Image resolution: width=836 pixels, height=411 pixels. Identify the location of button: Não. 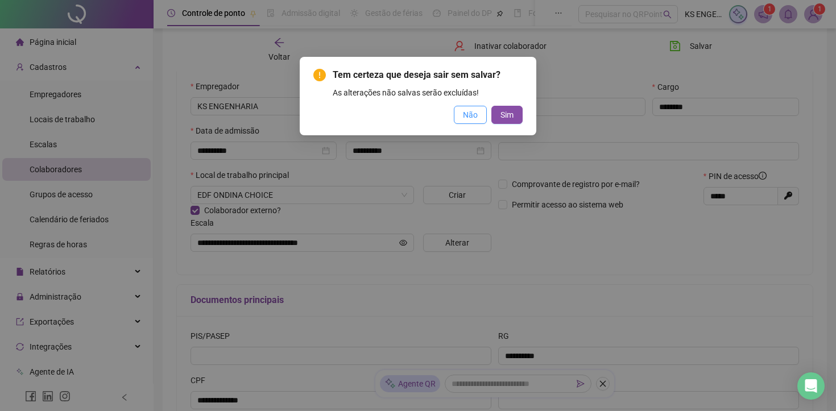
(470, 115).